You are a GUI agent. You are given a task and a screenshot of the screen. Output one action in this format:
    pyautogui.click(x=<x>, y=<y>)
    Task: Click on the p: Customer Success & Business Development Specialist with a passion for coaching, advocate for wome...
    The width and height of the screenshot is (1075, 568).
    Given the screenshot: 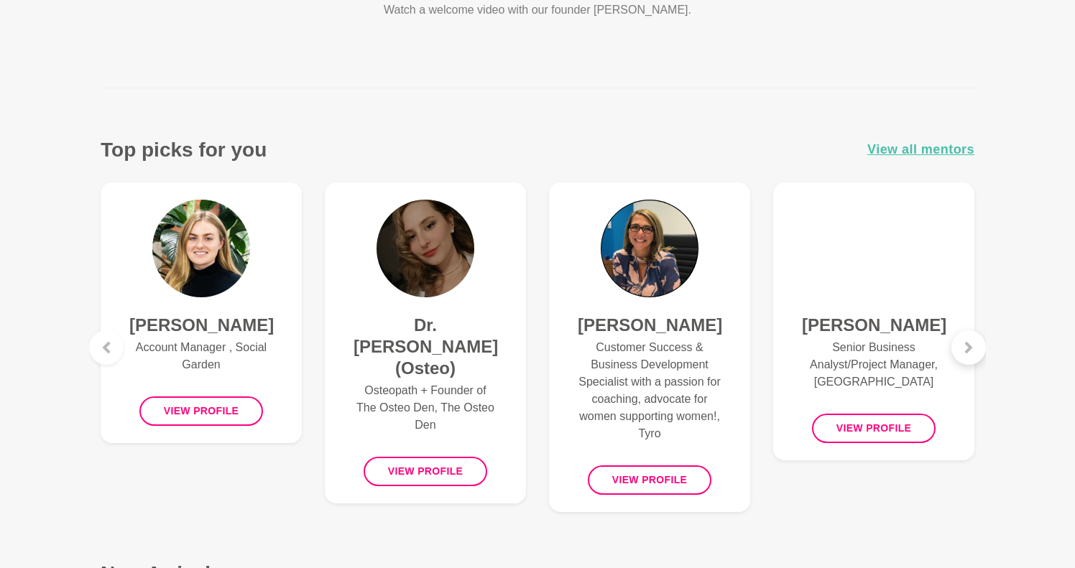 What is the action you would take?
    pyautogui.click(x=650, y=391)
    